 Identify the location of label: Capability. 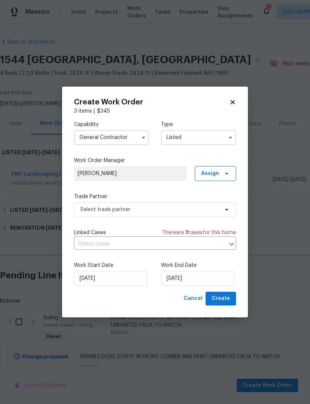
(111, 124).